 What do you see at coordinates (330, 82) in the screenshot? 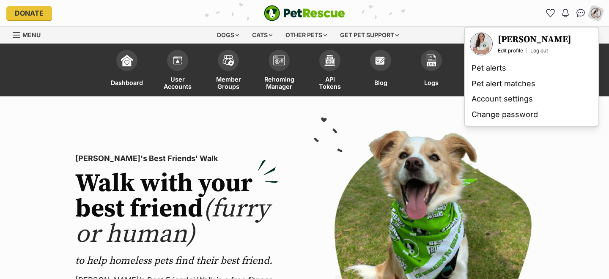
I see `span: API Tokens` at bounding box center [330, 82].